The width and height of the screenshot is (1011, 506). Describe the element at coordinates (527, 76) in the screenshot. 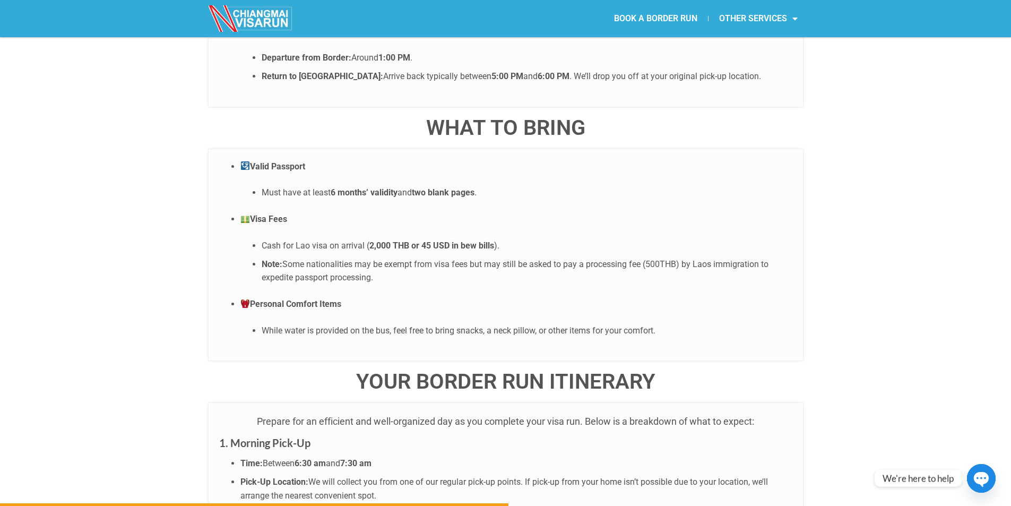

I see `li: Arrive back typically between and . We’ll drop you off at your original pick-up location.` at that location.